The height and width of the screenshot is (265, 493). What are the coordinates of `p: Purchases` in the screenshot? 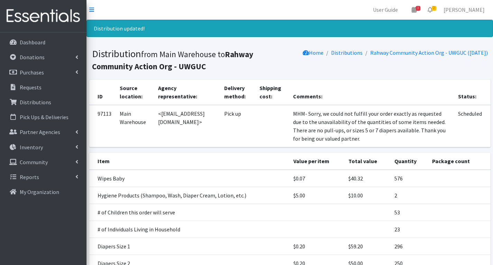 It's located at (32, 72).